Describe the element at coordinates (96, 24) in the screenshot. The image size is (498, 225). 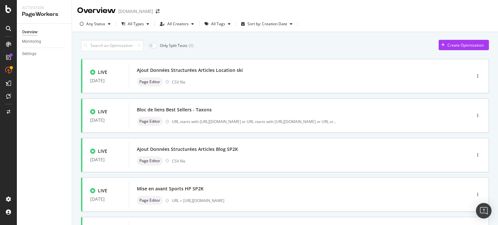
I see `div: Any Status` at that location.